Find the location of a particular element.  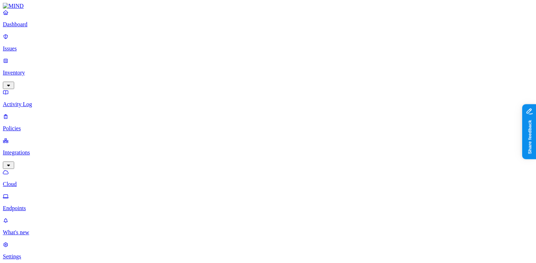

p: Settings is located at coordinates (268, 256).